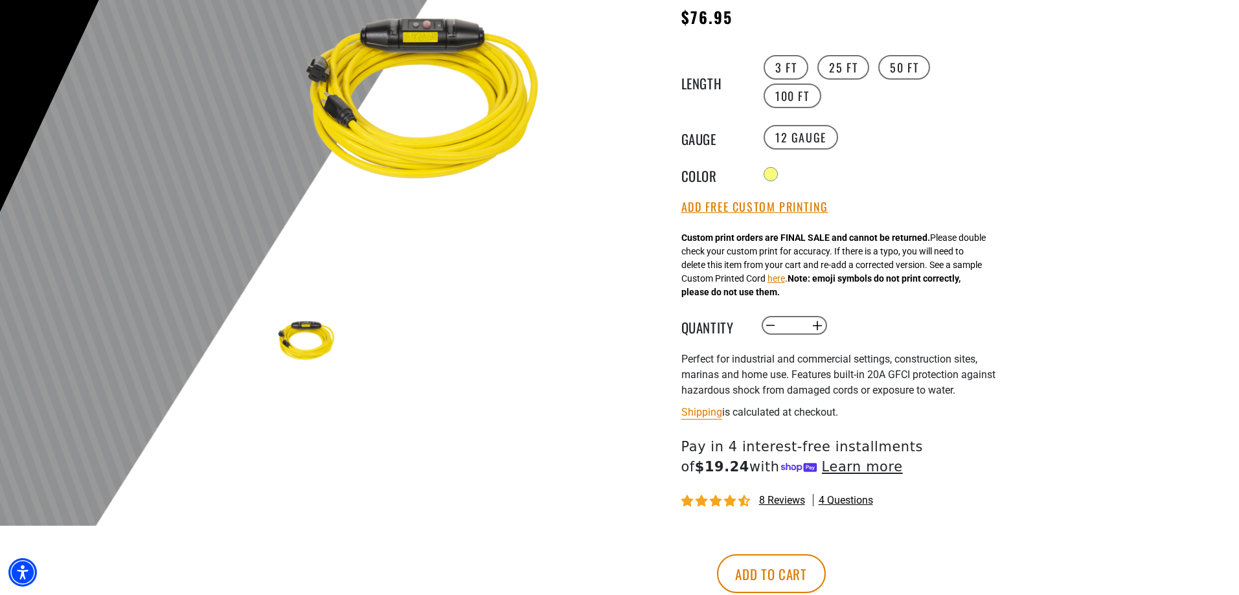 The image size is (1239, 595). Describe the element at coordinates (904, 67) in the screenshot. I see `label: 50 FT` at that location.